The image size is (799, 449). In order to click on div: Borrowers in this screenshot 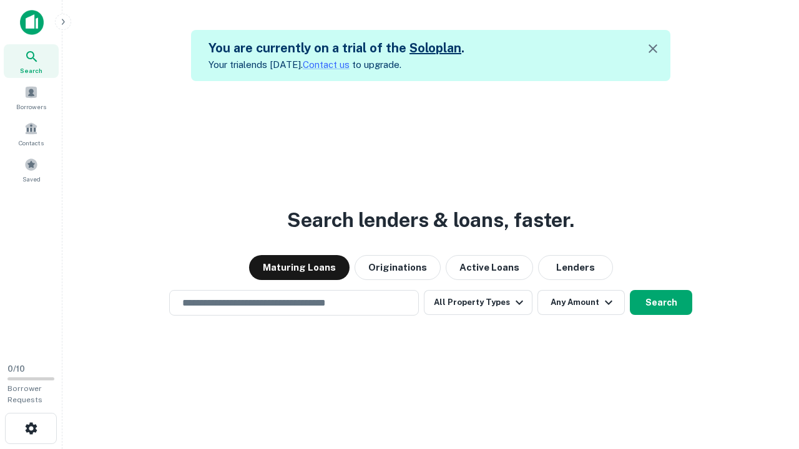, I will do `click(31, 97)`.